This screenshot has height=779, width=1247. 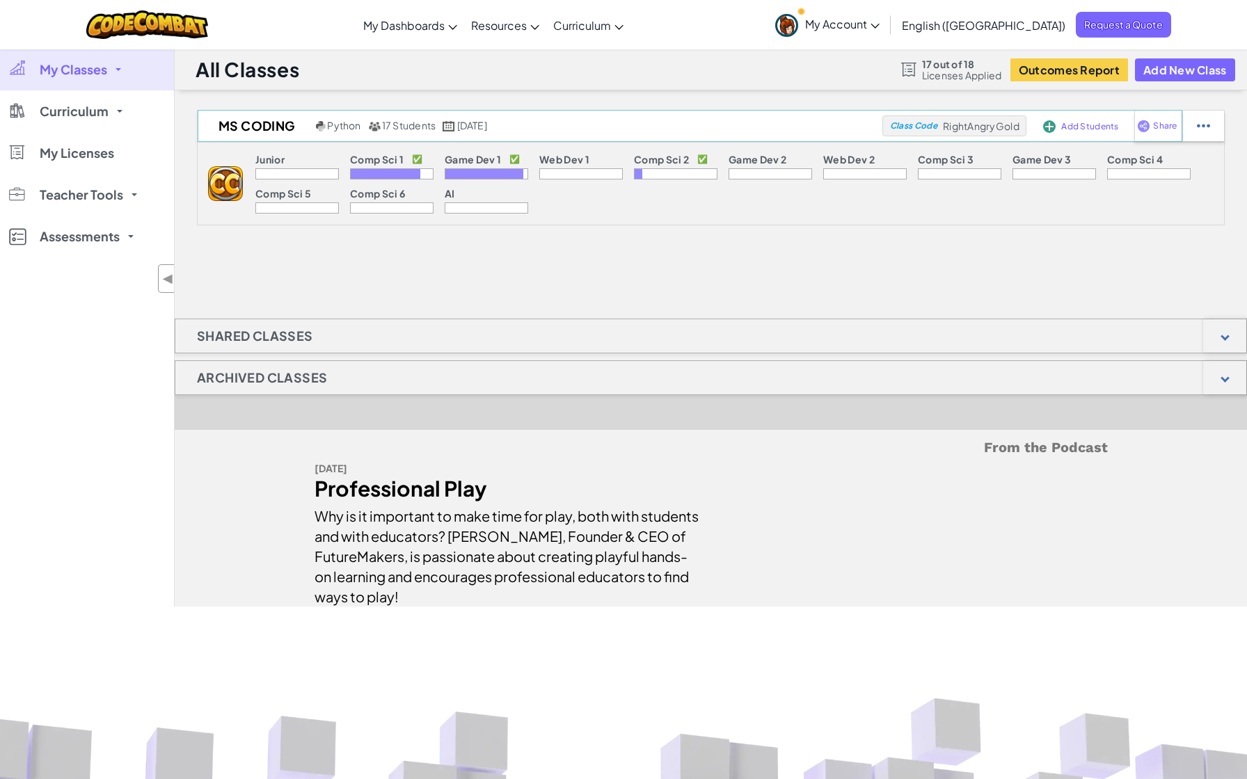 I want to click on img: MultipleUsers.png, so click(x=374, y=126).